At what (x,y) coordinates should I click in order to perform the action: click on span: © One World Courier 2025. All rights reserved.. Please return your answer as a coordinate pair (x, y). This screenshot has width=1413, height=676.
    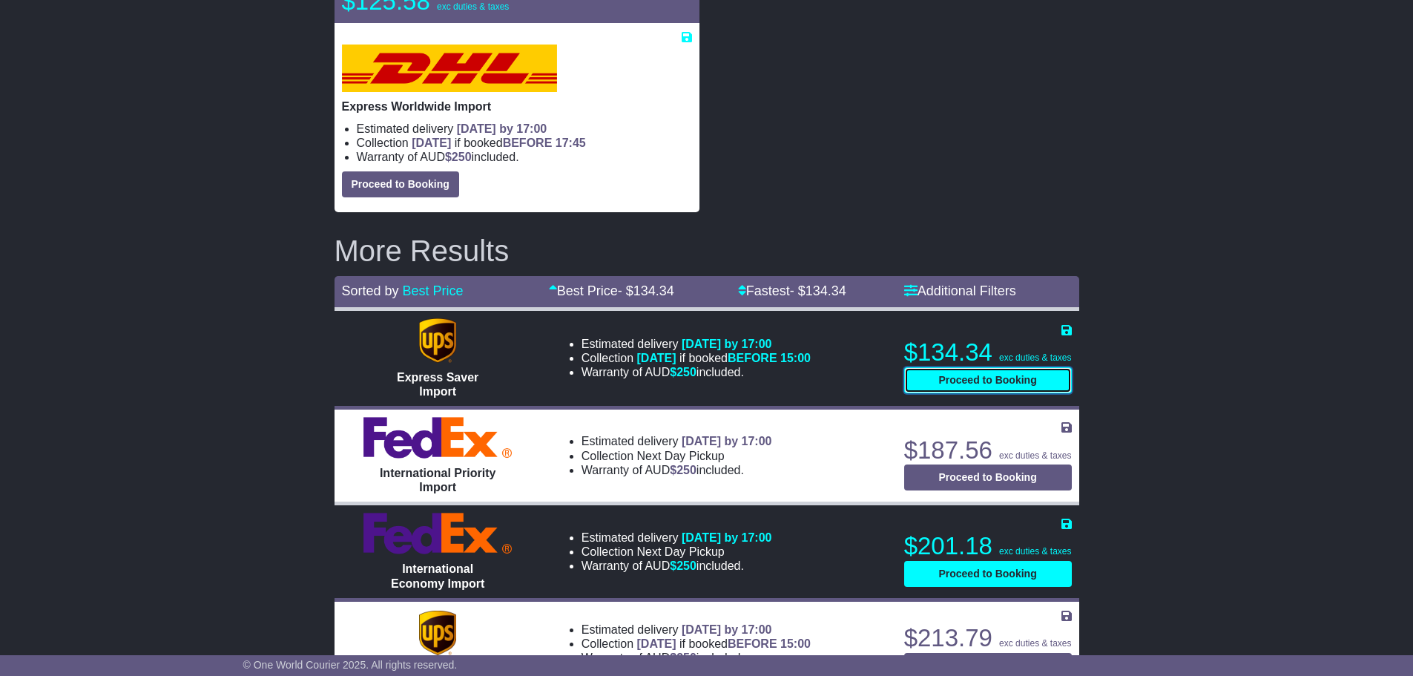
    Looking at the image, I should click on (350, 665).